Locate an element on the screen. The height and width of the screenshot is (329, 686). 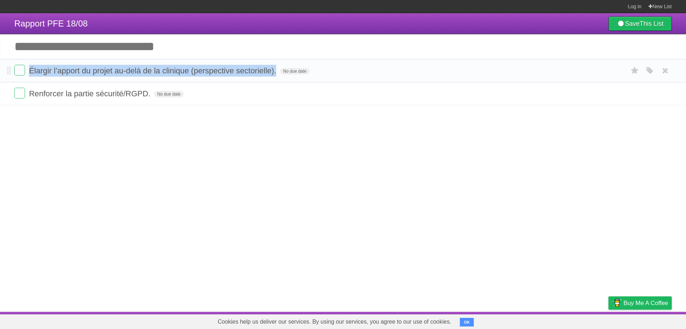
span: Renforcer la partie sécurité/RGPD. is located at coordinates (90, 93).